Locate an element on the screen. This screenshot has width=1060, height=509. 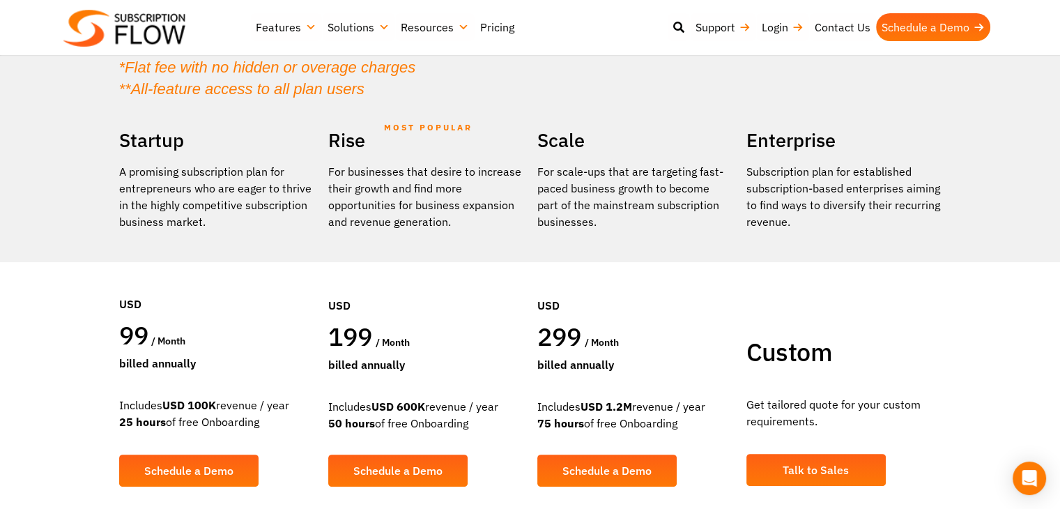
p: A promising subscription plan for entrepreneurs who are eager to thrive in the highly competitive... is located at coordinates (217, 197).